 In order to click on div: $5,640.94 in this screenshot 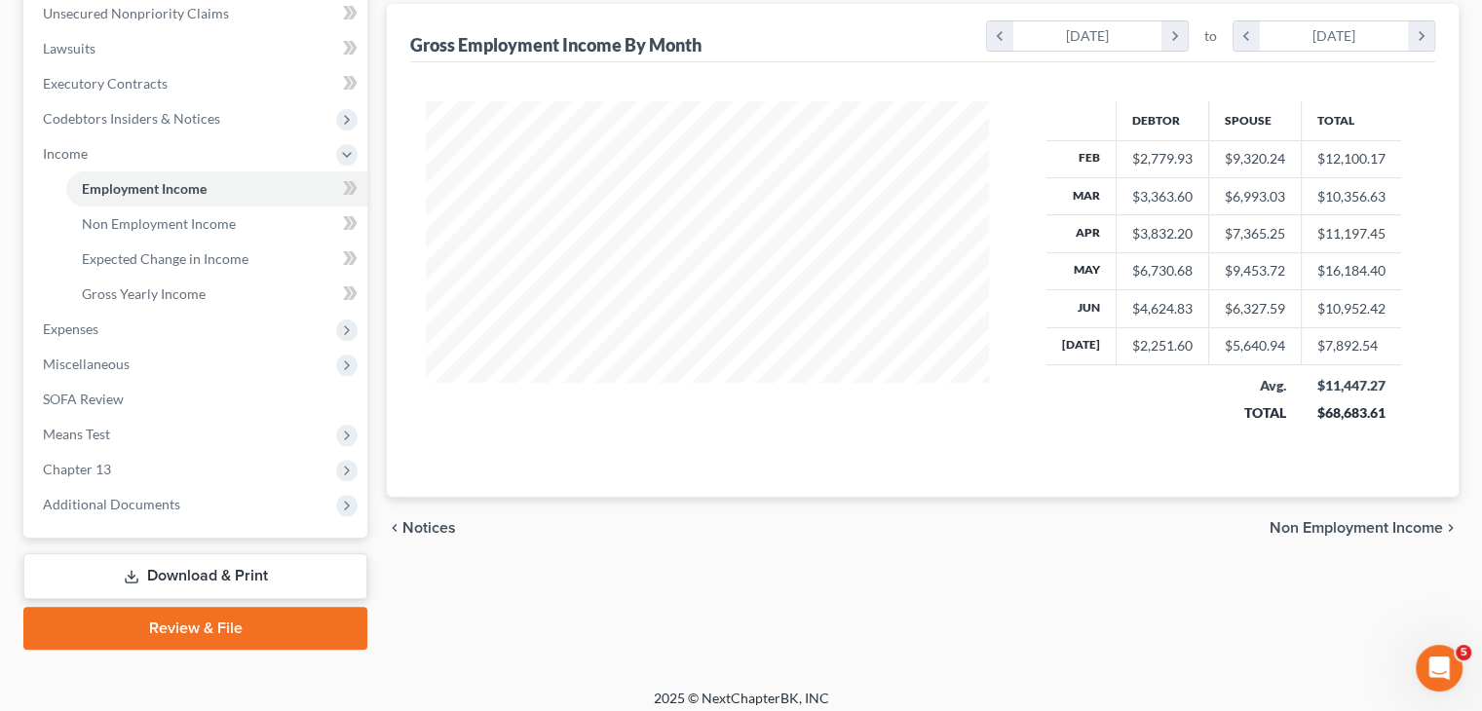, I will do `click(1255, 346)`.